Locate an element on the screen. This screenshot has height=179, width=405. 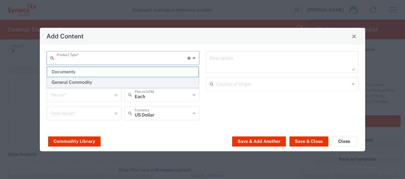
h4: Add Content is located at coordinates (65, 36).